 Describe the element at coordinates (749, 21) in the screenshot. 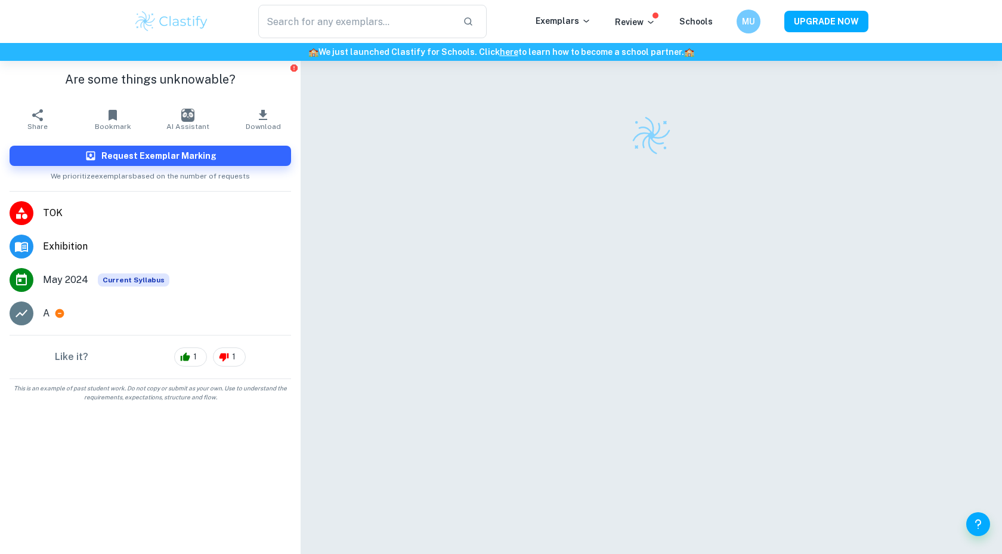

I see `h6: MU` at that location.